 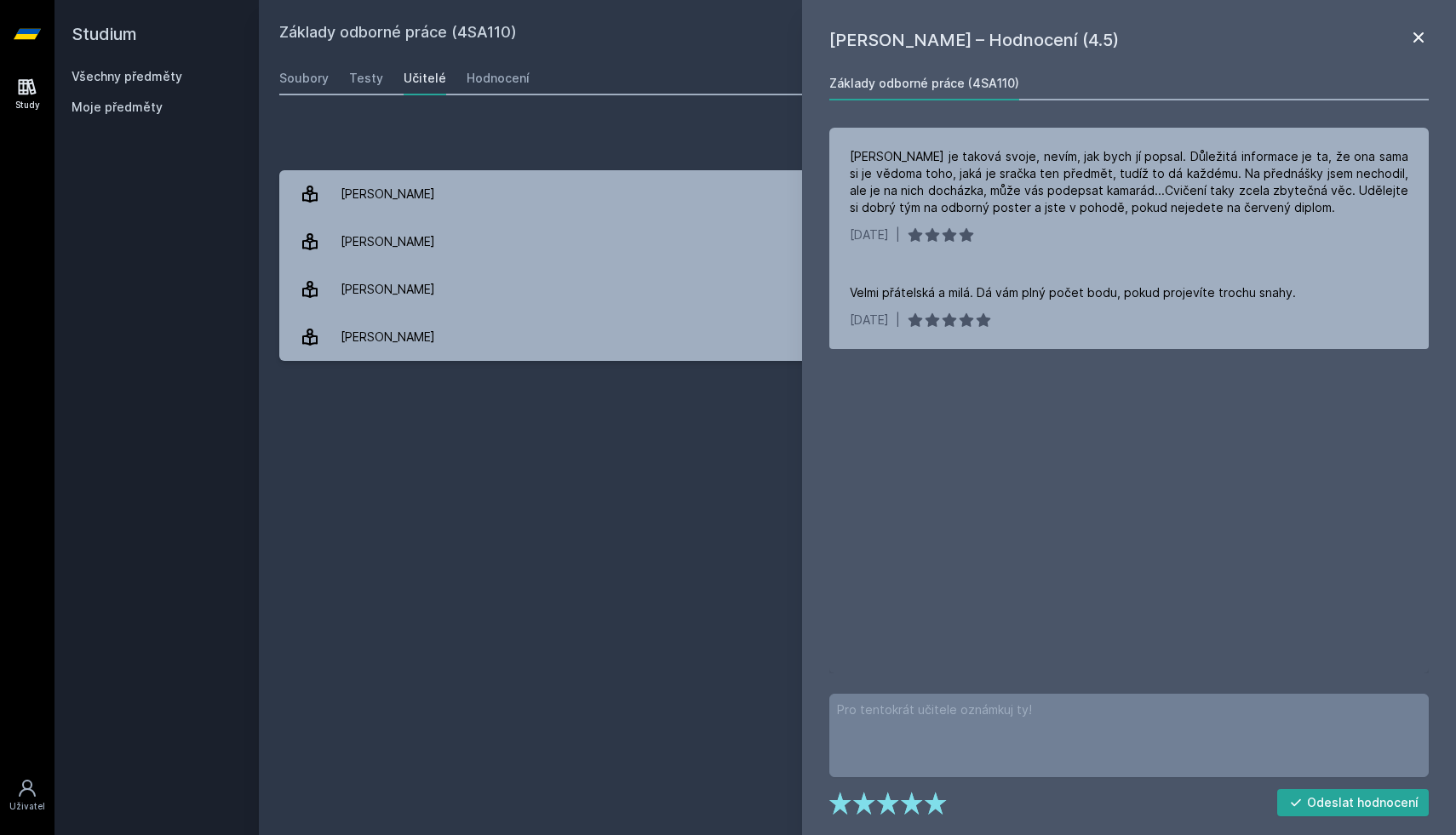 I want to click on div: Učitelé, so click(x=425, y=78).